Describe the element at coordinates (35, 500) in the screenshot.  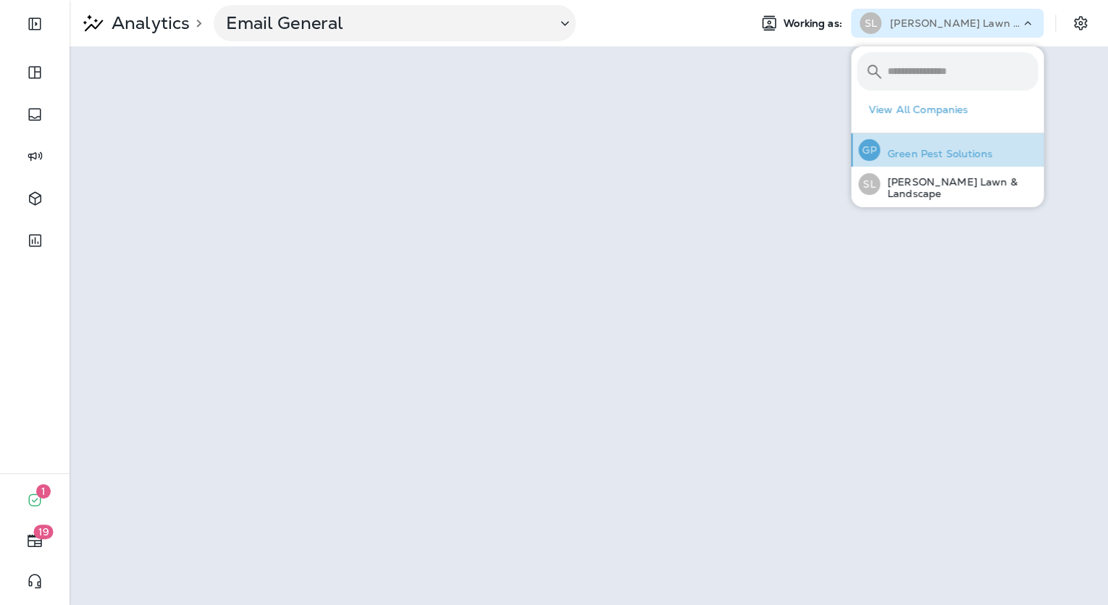
I see `button: 1` at that location.